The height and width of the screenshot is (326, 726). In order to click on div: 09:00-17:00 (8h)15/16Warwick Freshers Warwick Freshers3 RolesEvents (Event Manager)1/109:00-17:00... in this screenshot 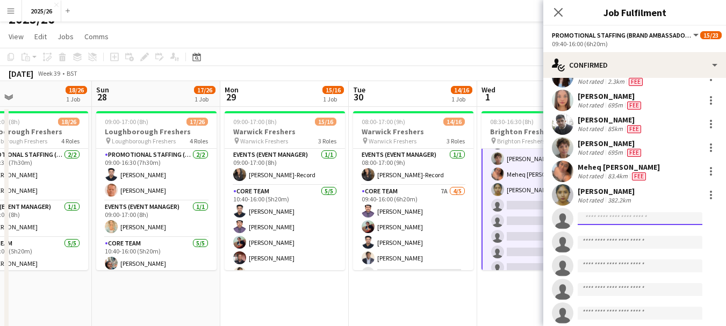, I will do `click(285, 191)`.